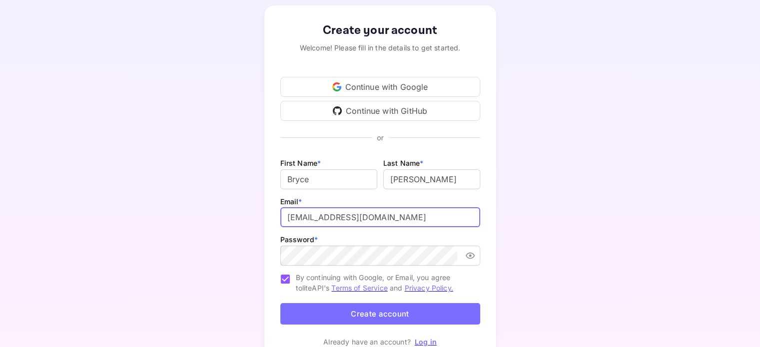 The image size is (760, 347). I want to click on input: John, so click(329, 179).